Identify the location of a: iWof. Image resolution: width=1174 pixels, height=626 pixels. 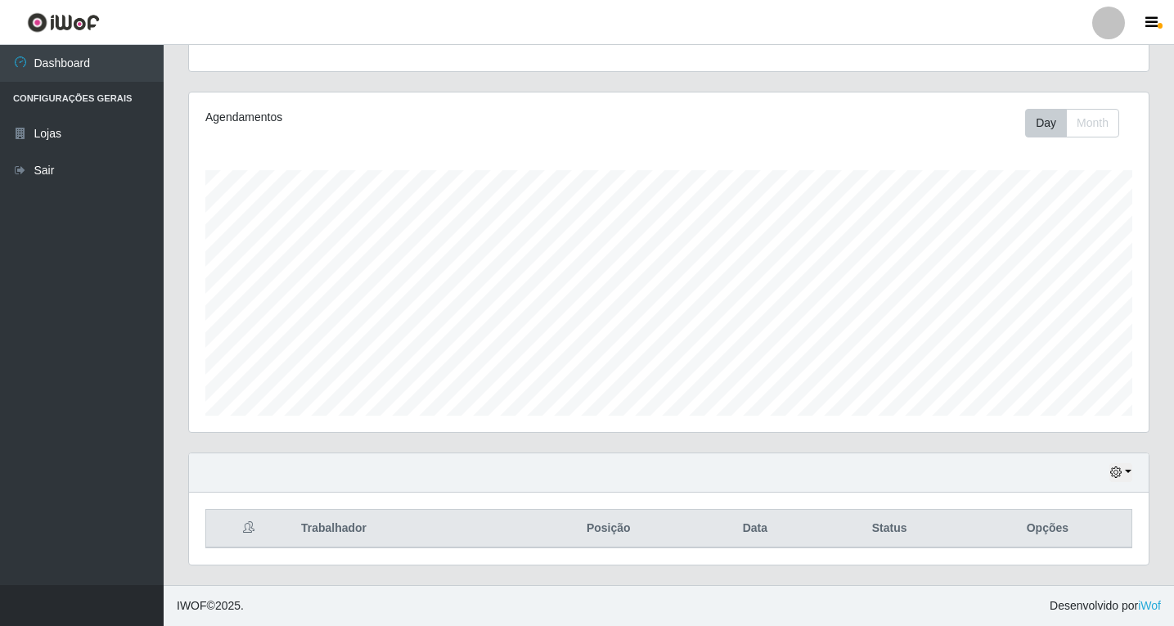
(1149, 605).